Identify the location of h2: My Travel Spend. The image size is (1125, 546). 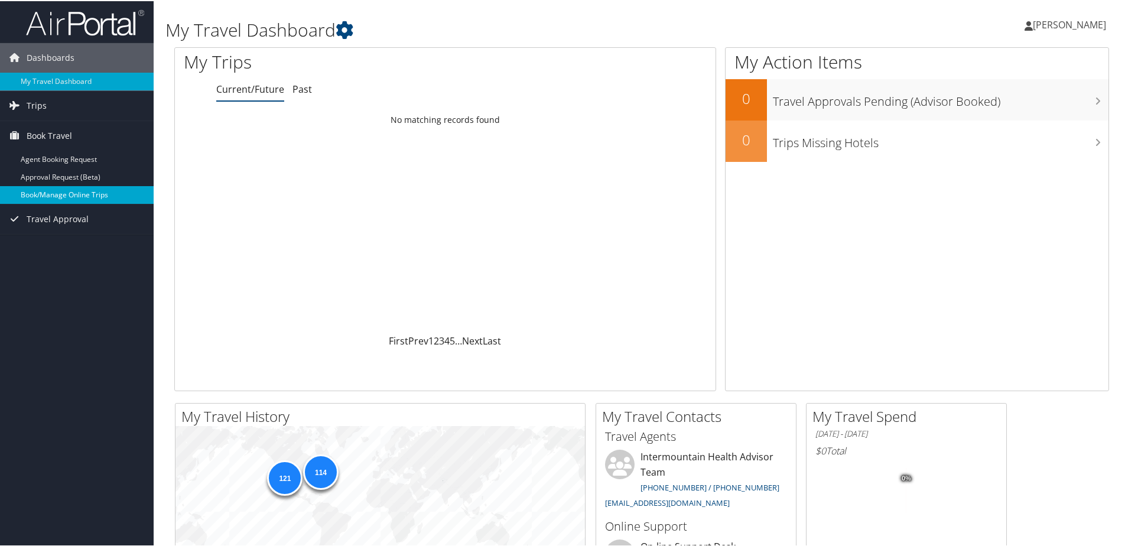
(909, 415).